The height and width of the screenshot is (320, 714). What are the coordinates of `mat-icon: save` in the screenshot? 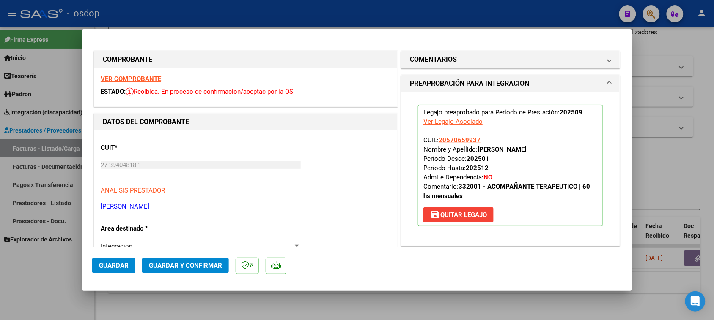 It's located at (435, 215).